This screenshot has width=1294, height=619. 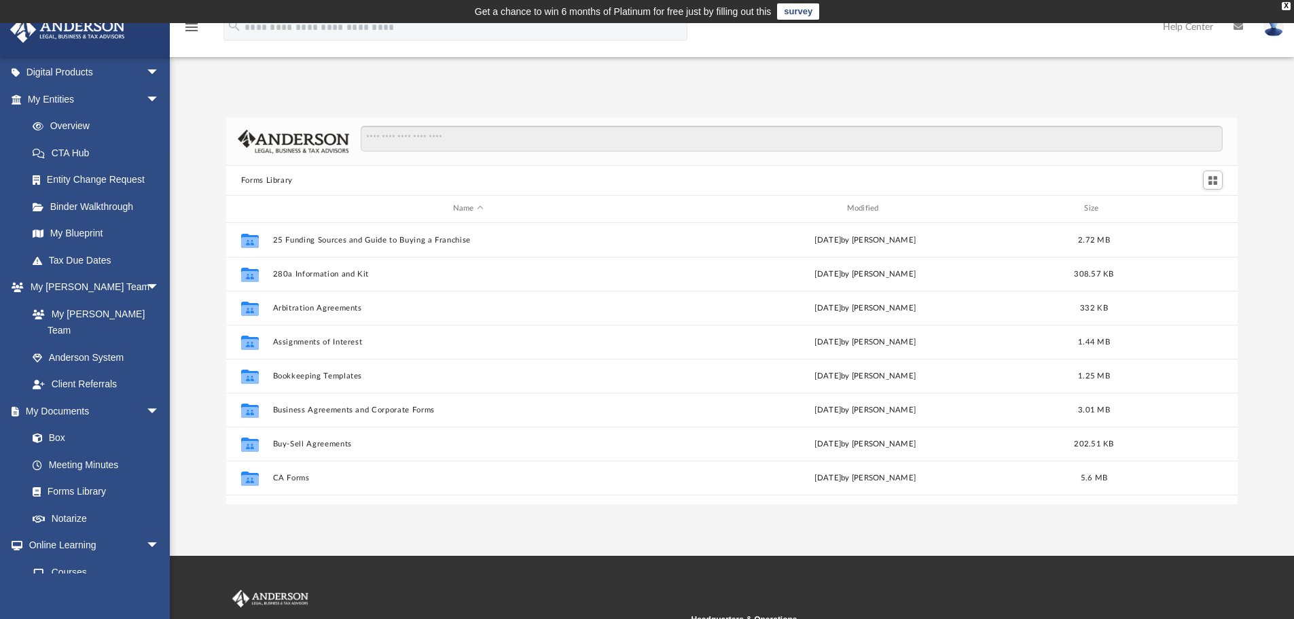 I want to click on a: Meeting Minutes, so click(x=96, y=465).